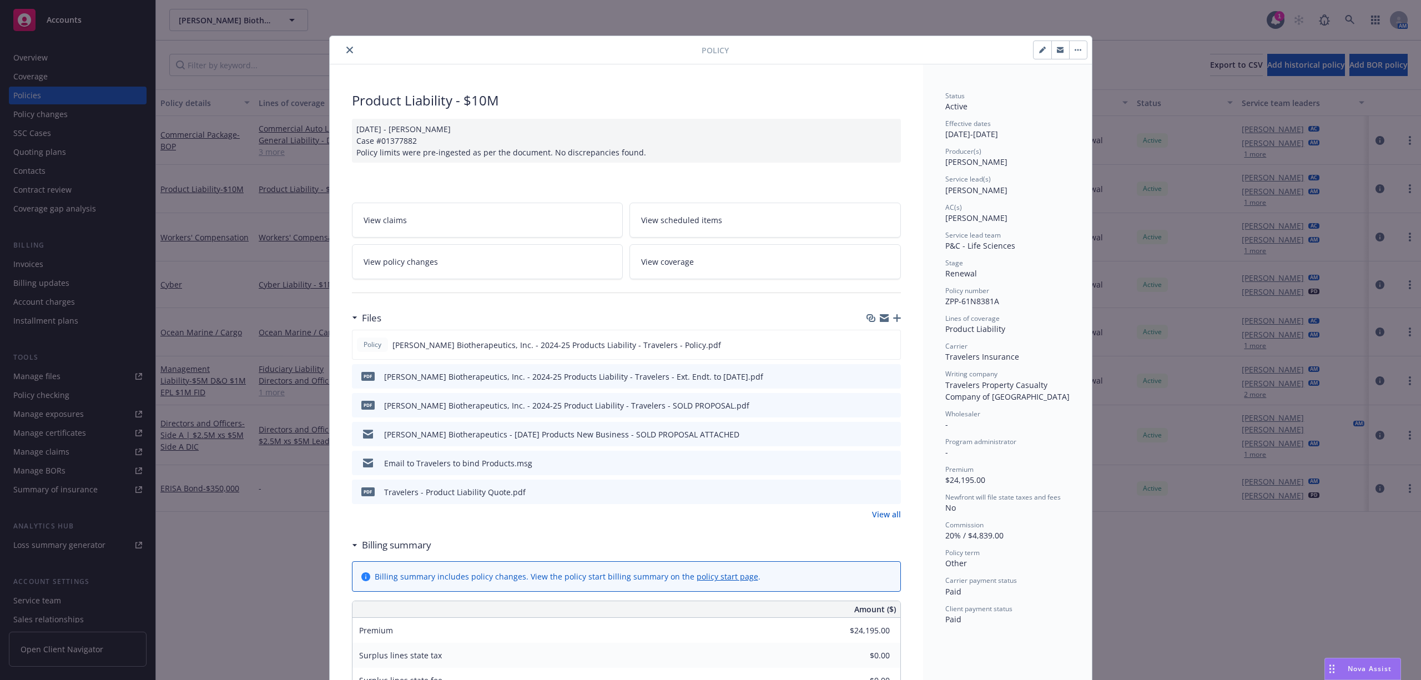 The image size is (1421, 680). What do you see at coordinates (366, 318) in the screenshot?
I see `div: Files` at bounding box center [366, 318].